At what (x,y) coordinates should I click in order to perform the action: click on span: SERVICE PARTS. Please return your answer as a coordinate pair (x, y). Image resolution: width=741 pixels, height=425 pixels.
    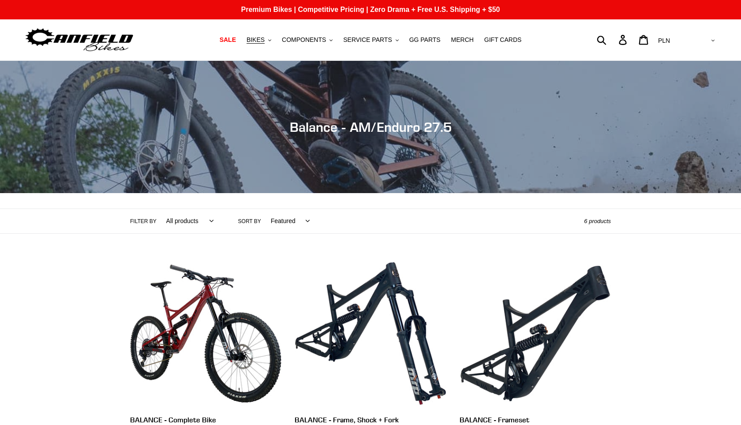
    Looking at the image, I should click on (367, 40).